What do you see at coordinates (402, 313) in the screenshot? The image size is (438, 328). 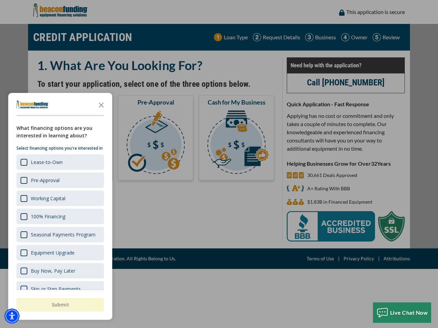 I see `button: Live Chat Now` at bounding box center [402, 313].